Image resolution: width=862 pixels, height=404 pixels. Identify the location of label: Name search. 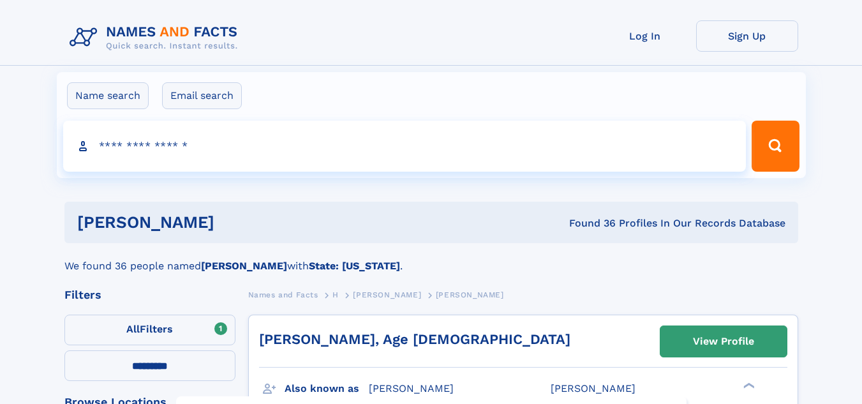
(108, 96).